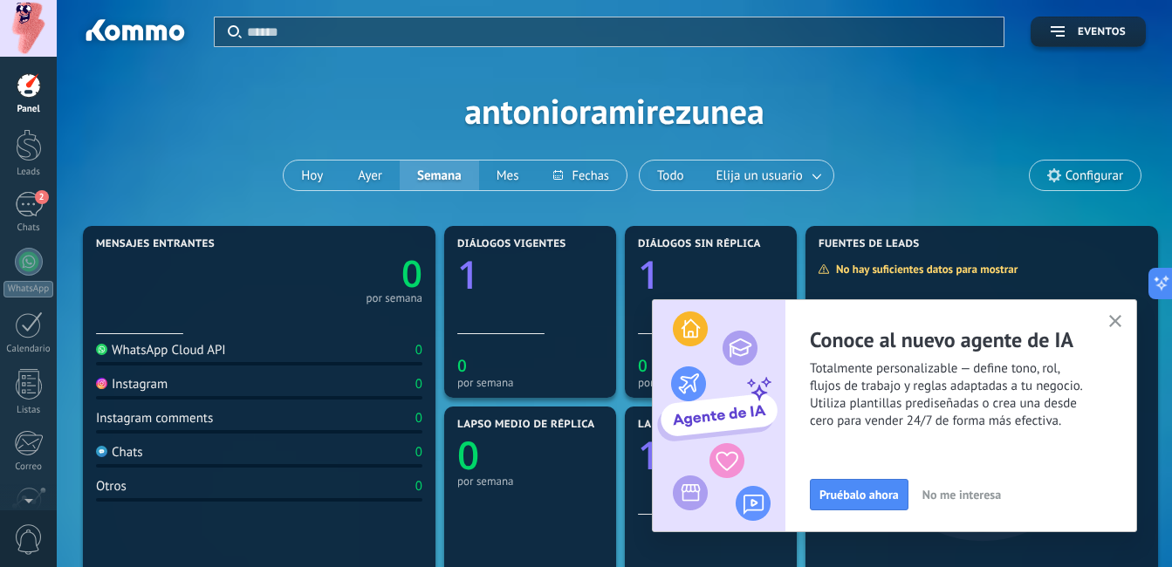  Describe the element at coordinates (973, 395) in the screenshot. I see `span: Totalmente personalizable — define tono, rol, flujos de trabajo y reglas adaptadas a tu negocio. ...` at that location.